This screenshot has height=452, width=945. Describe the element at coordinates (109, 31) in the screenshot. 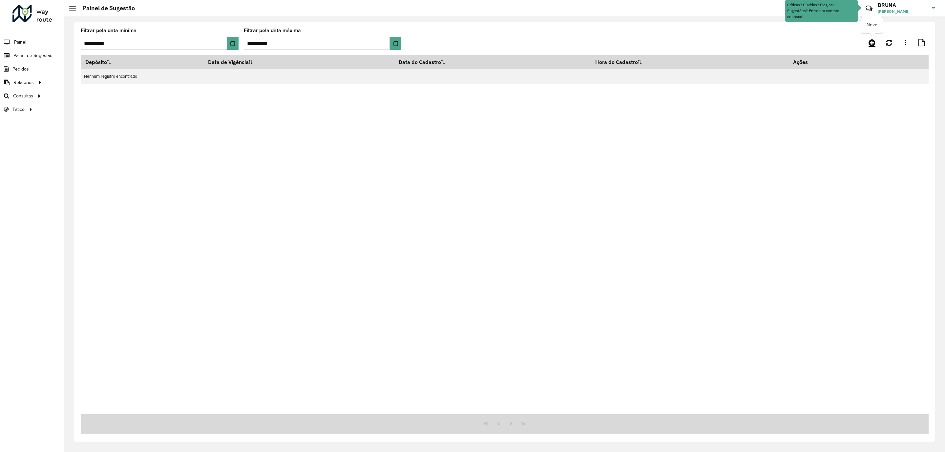

I see `label: Filtrar pela data mínima` at that location.